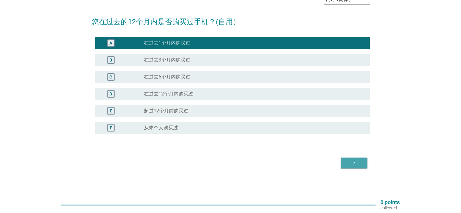 Image resolution: width=461 pixels, height=213 pixels. What do you see at coordinates (231, 19) in the screenshot?
I see `h2: 您在过去的12个月内是否购买过手机？(自用）` at bounding box center [231, 19].